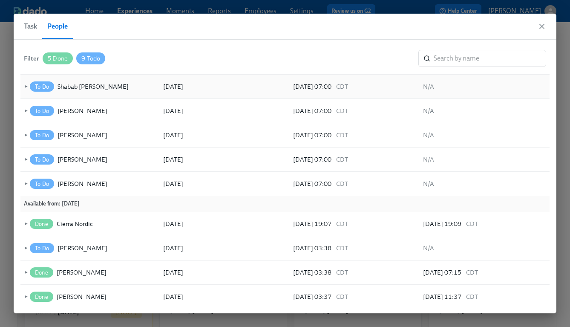 This screenshot has height=327, width=570. What do you see at coordinates (91, 58) in the screenshot?
I see `span: 9 Todo` at bounding box center [91, 58].